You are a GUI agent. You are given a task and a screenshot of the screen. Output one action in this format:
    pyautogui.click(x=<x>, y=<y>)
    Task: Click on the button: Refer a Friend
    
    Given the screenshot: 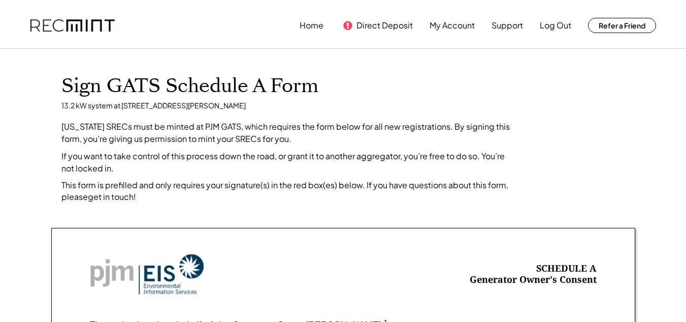 What is the action you would take?
    pyautogui.click(x=622, y=25)
    